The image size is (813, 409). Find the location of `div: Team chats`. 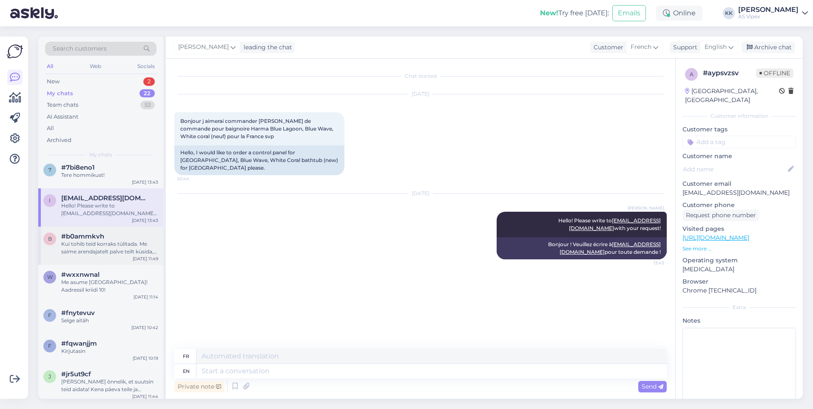

div: Team chats is located at coordinates (63, 105).